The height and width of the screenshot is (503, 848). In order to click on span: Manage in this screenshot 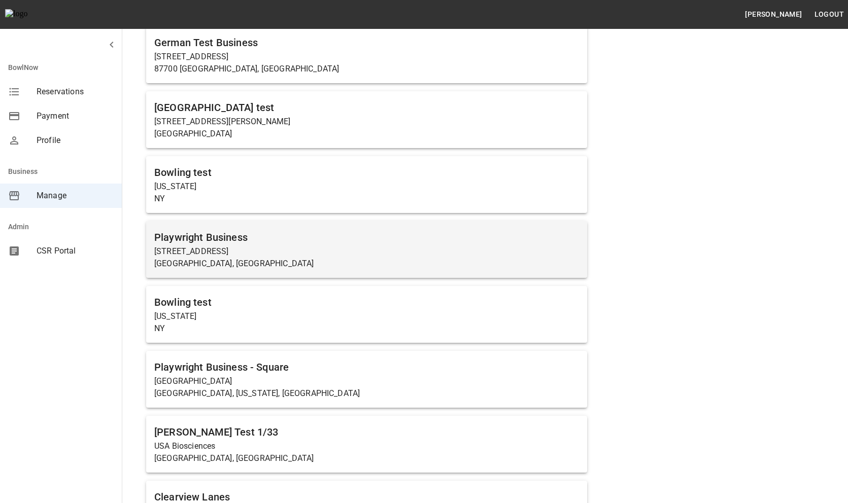, I will do `click(75, 196)`.